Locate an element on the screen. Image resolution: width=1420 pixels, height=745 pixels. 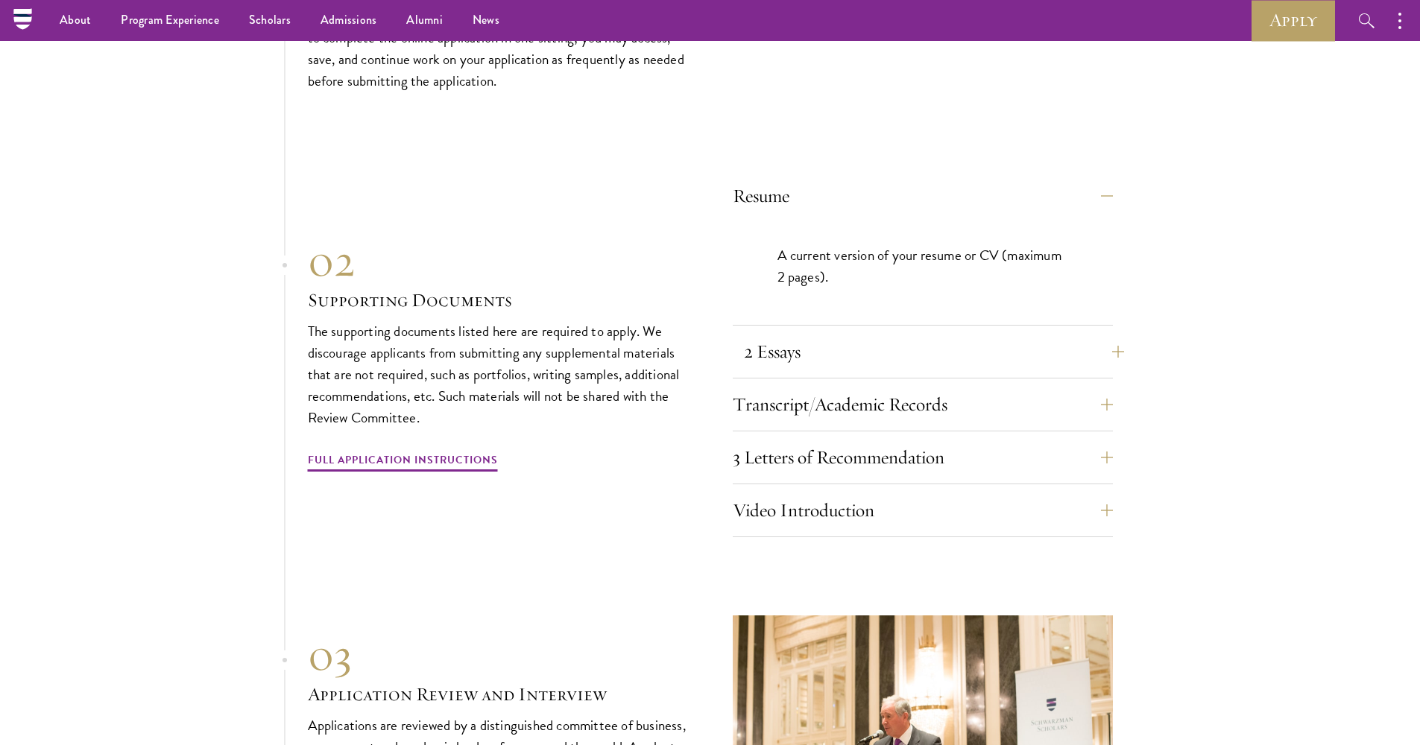
button: Video Introduction is located at coordinates (923, 510).